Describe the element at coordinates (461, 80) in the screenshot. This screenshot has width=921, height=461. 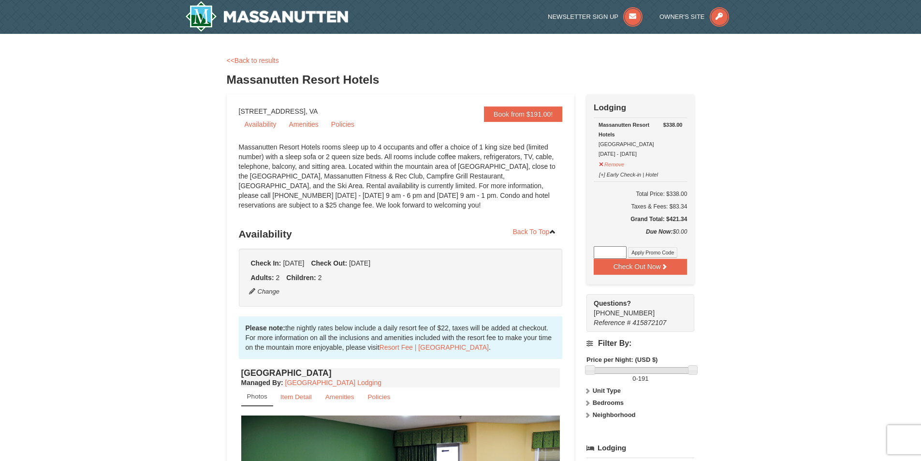
I see `h3: Massanutten Resort Hotels` at that location.